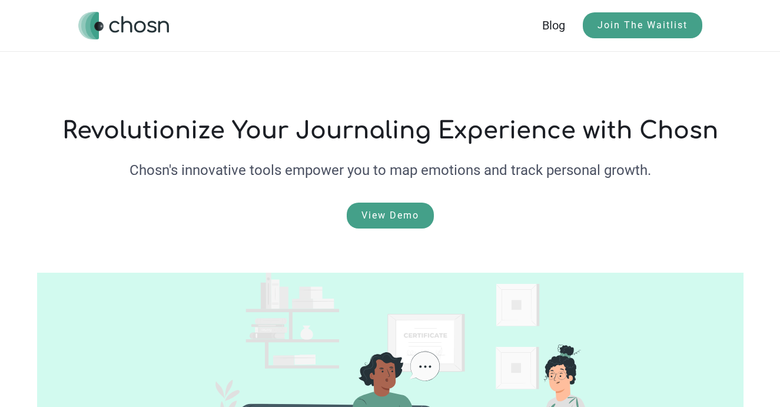  Describe the element at coordinates (124, 25) in the screenshot. I see `a: home` at that location.